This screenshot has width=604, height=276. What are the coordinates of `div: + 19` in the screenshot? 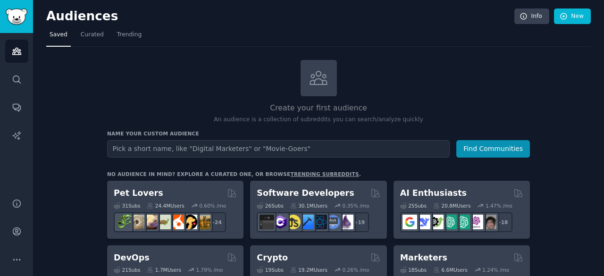 It's located at (359, 222).